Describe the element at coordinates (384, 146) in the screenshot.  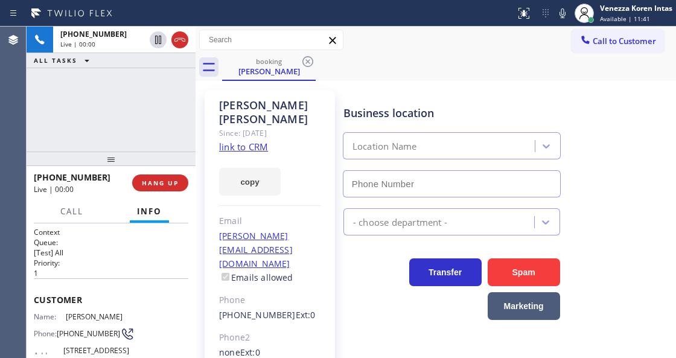
I see `div: Location Name` at that location.